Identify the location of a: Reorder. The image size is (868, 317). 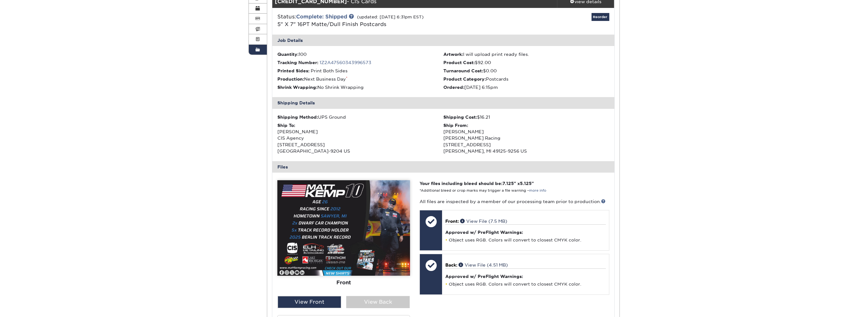
(600, 17).